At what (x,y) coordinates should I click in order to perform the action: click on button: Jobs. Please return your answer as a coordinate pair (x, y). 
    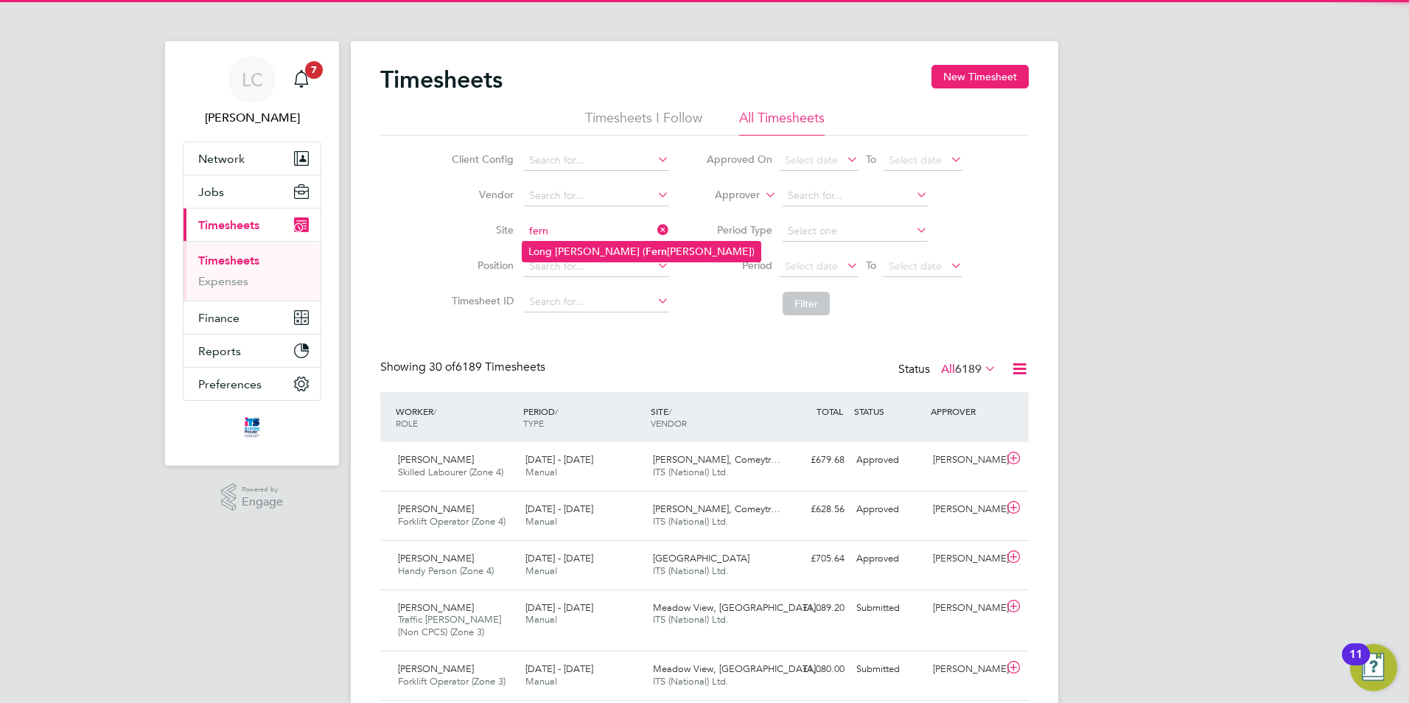
    Looking at the image, I should click on (252, 192).